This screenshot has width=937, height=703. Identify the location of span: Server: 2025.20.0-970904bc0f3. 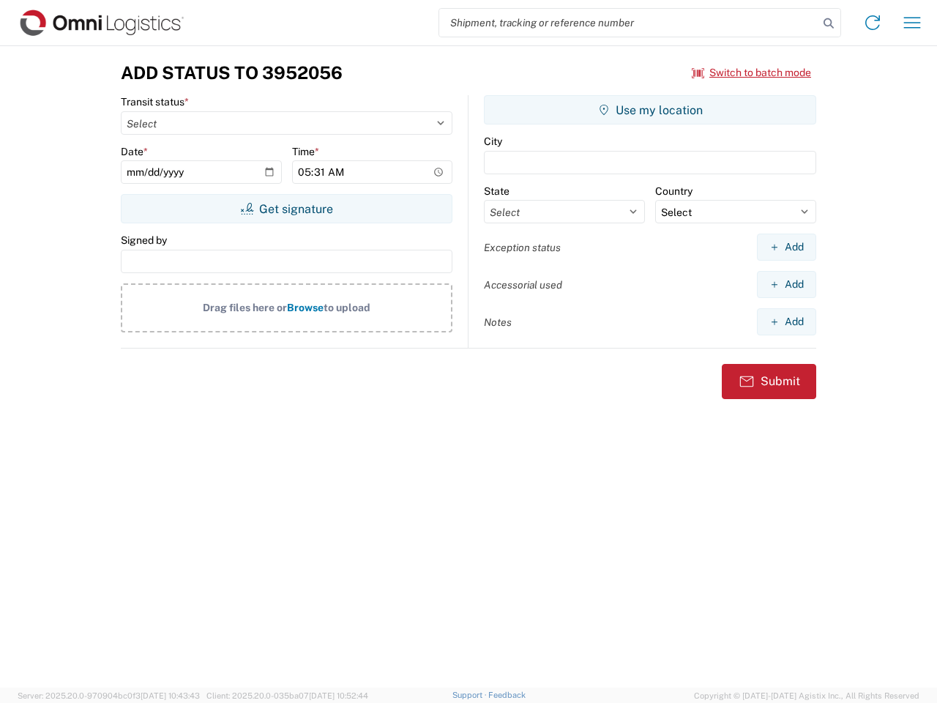
(108, 695).